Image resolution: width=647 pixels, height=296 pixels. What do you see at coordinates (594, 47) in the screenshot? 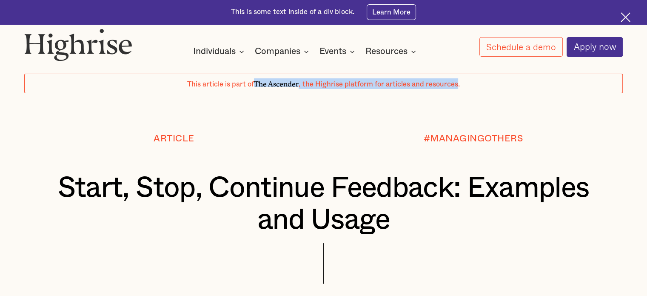
I see `a: Apply now` at bounding box center [594, 47].